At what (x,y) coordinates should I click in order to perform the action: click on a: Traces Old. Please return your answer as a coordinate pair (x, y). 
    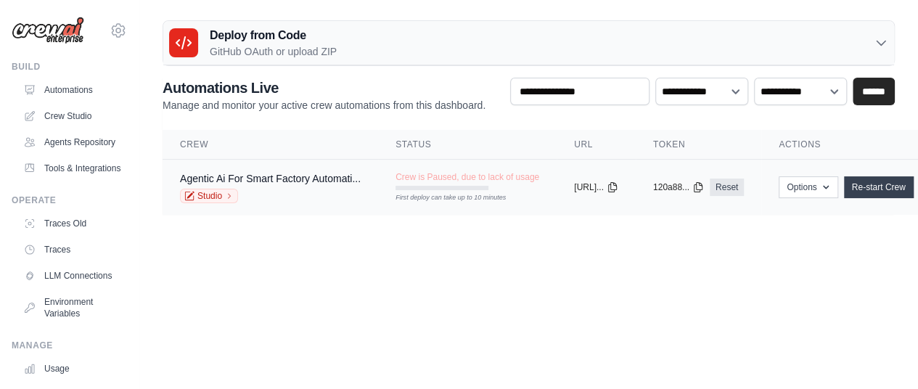
    Looking at the image, I should click on (72, 223).